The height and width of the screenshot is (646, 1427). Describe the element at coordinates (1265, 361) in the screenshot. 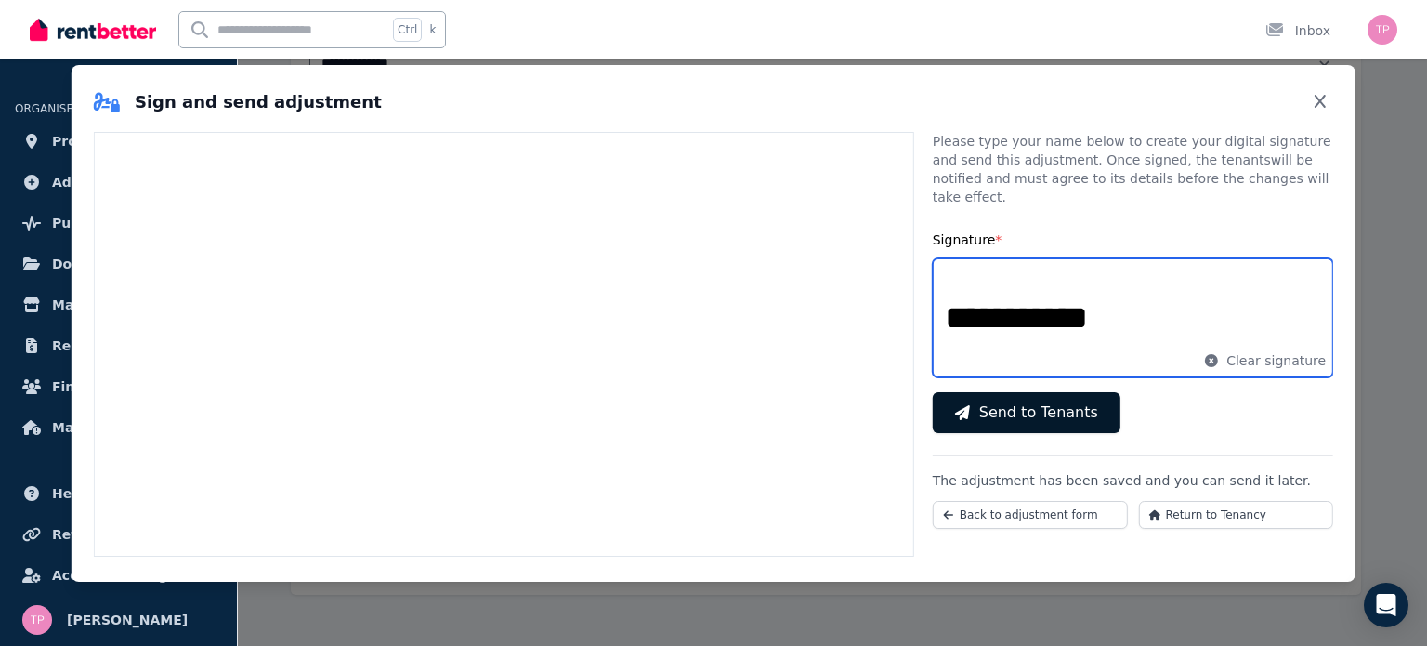

I see `button: Clear signature` at that location.